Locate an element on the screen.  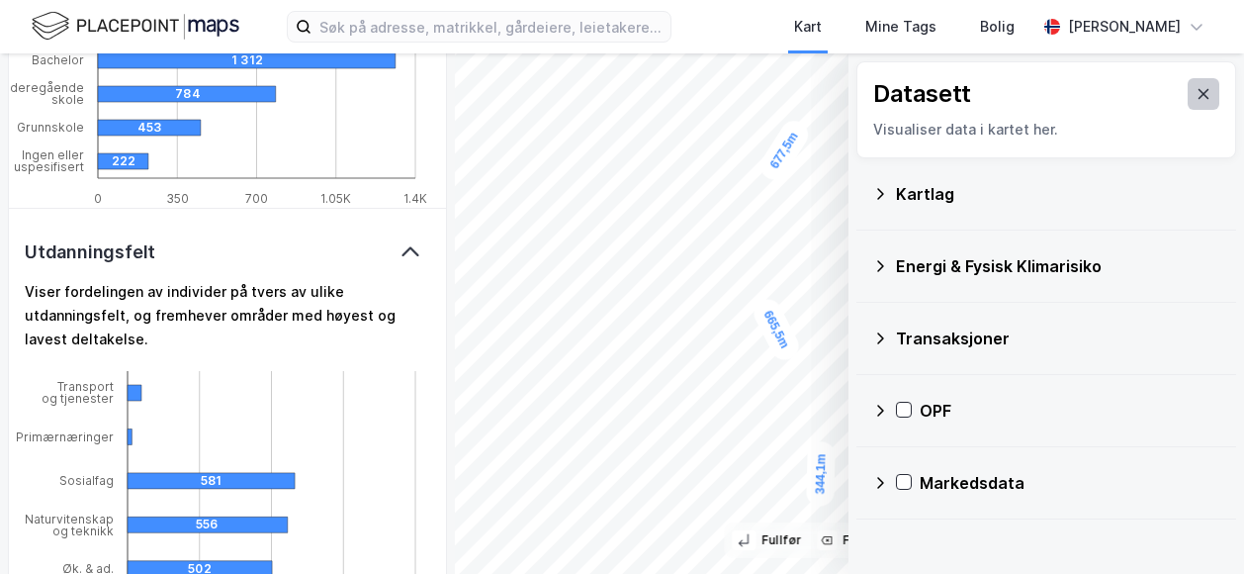
div: Utdanningsfelt is located at coordinates (90, 252).